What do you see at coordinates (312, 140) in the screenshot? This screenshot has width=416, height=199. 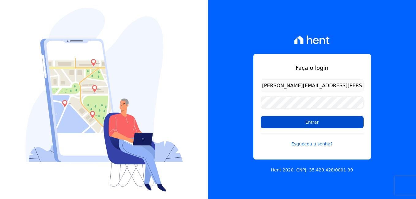 I see `a: Esqueceu a senha?` at bounding box center [312, 140].